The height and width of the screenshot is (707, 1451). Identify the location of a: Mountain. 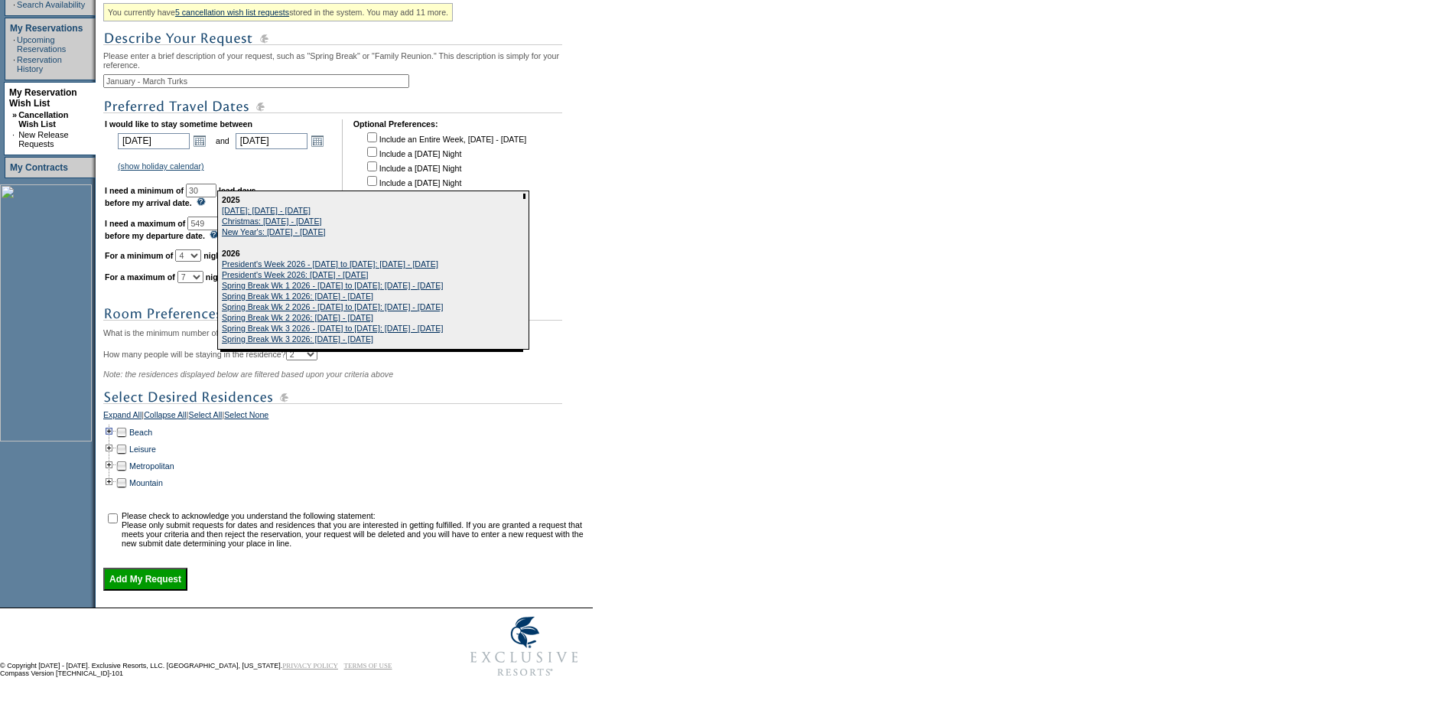
(146, 483).